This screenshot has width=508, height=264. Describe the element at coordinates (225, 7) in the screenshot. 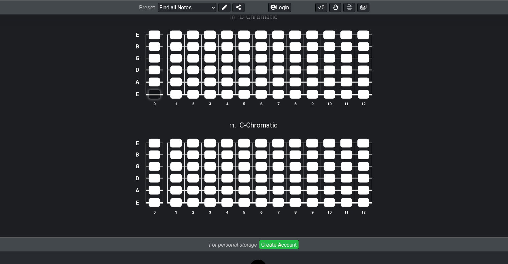

I see `button: Edit Preset` at that location.